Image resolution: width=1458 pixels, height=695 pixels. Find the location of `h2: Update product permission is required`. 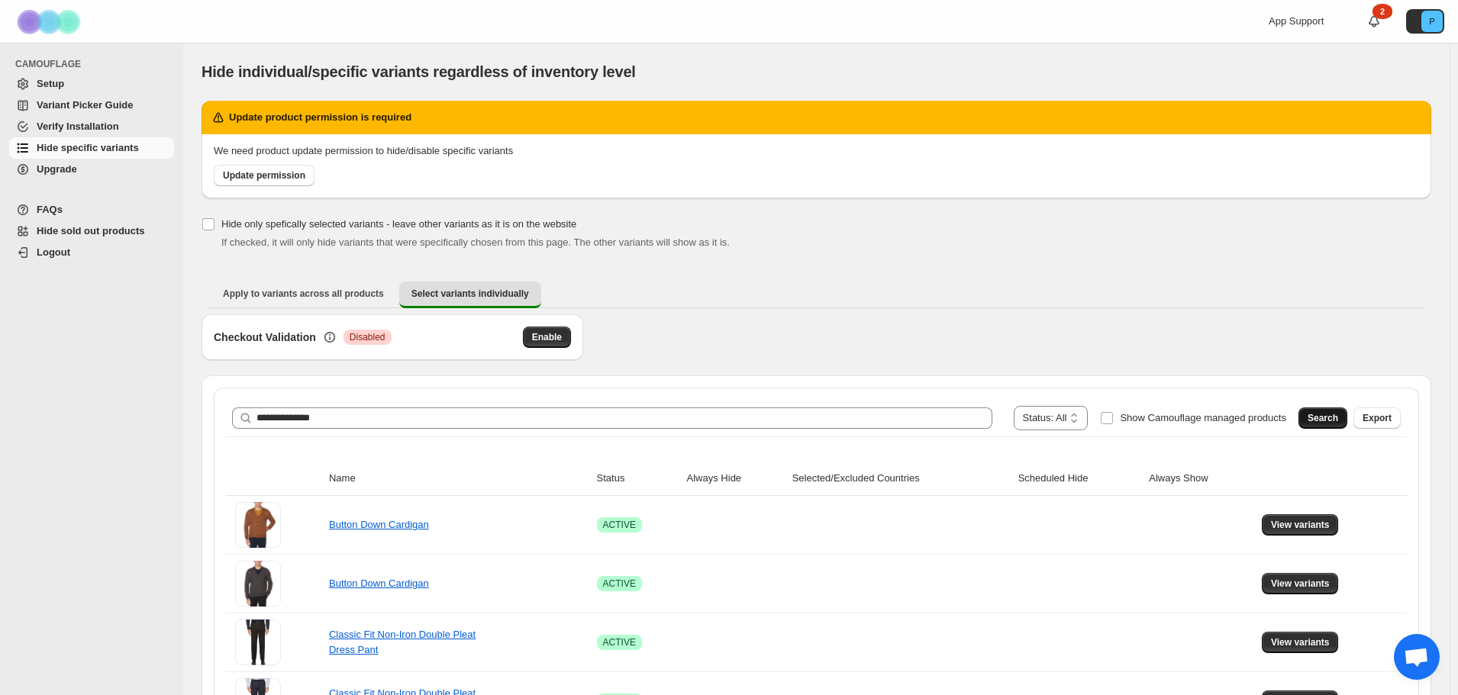

h2: Update product permission is required is located at coordinates (320, 118).